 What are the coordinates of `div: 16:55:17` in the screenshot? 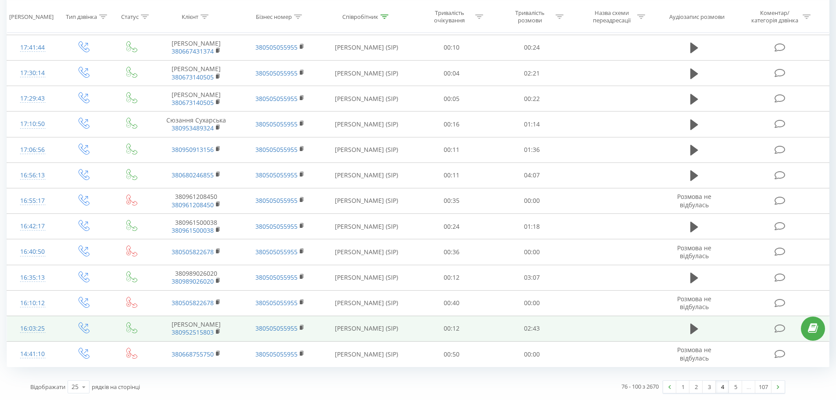 It's located at (32, 200).